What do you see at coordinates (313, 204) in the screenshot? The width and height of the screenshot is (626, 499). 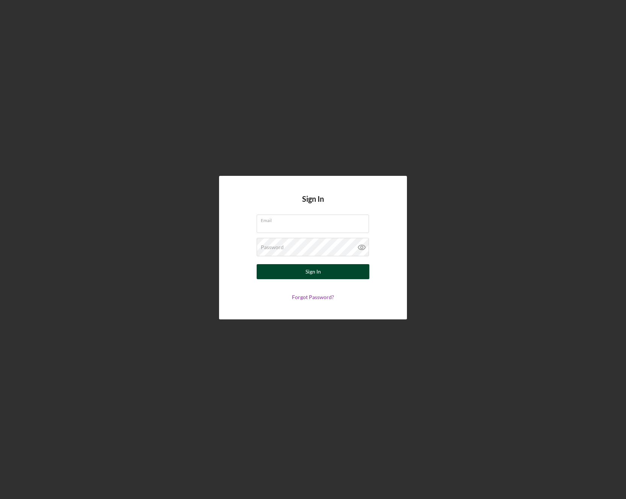 I see `h4: Sign In` at bounding box center [313, 204].